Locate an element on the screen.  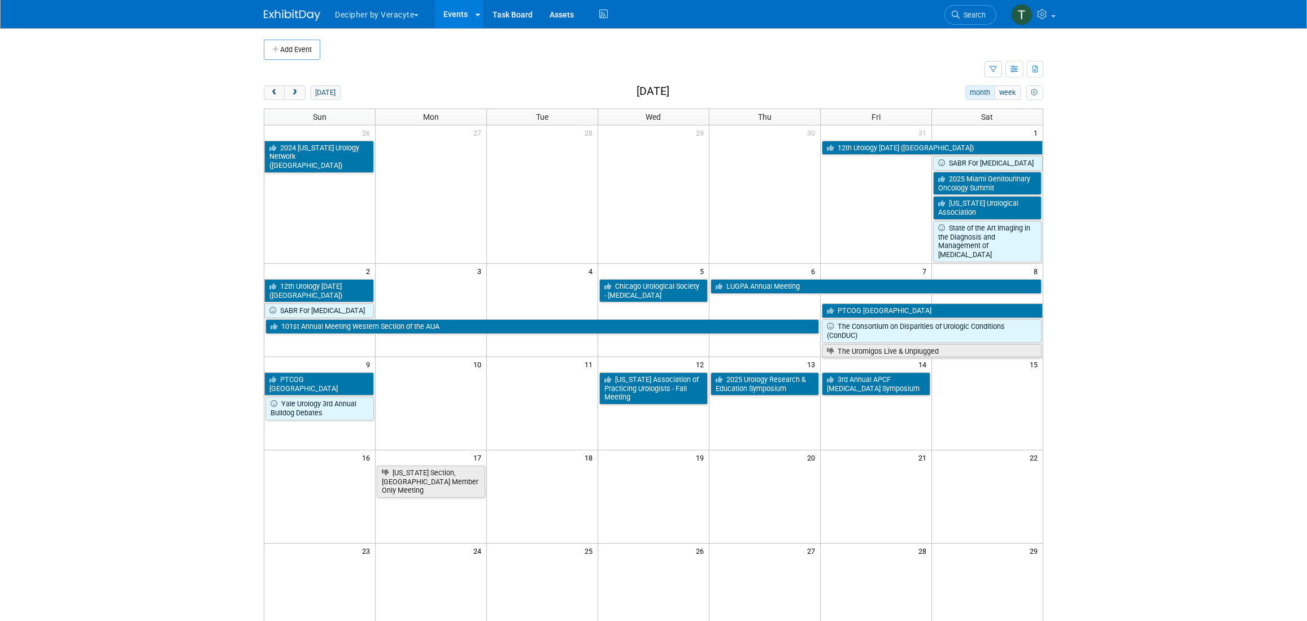
span: 21 is located at coordinates (924, 457).